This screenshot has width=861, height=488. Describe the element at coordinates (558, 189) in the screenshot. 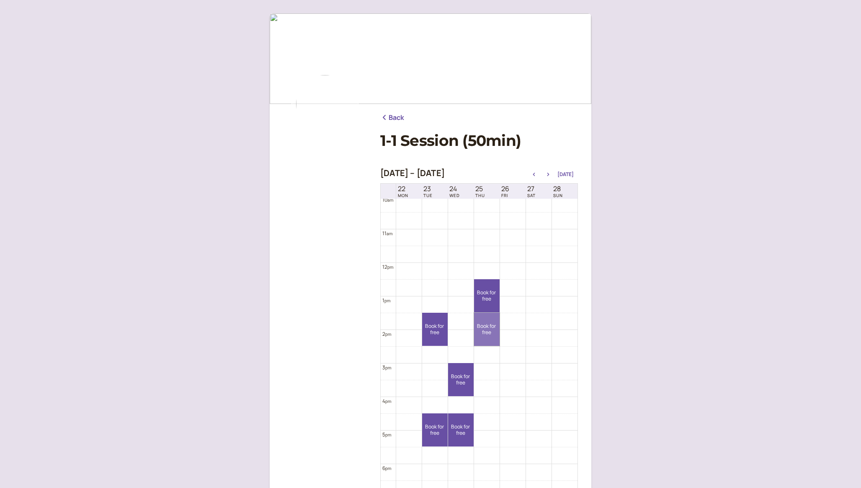

I see `span: 28` at that location.